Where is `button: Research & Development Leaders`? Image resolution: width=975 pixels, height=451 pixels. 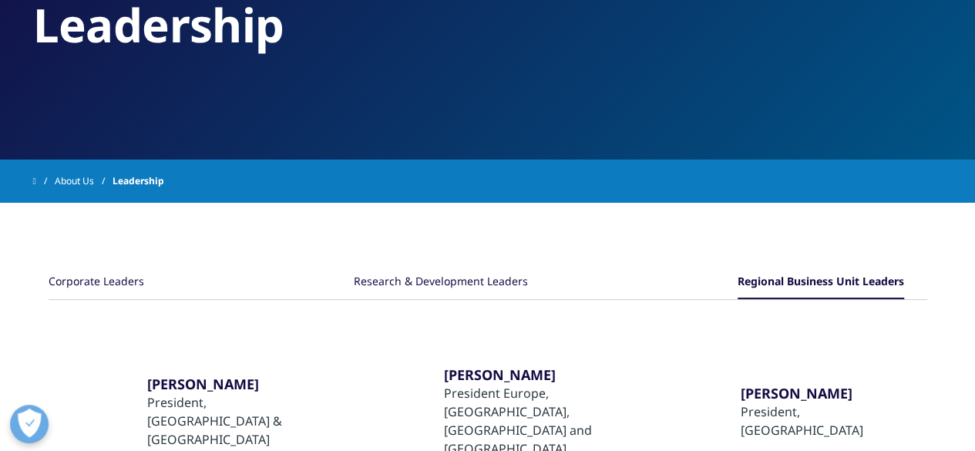 button: Research & Development Leaders is located at coordinates (441, 282).